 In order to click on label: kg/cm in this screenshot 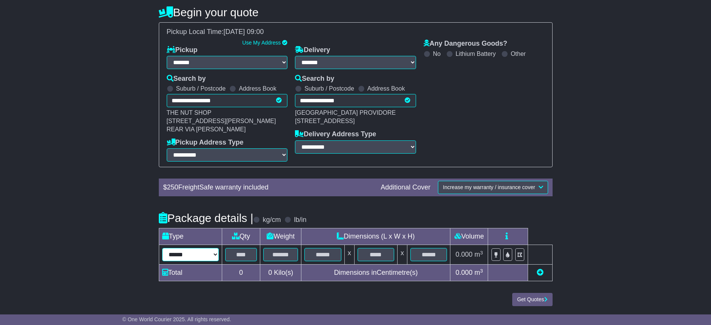, I will do `click(272, 220)`.